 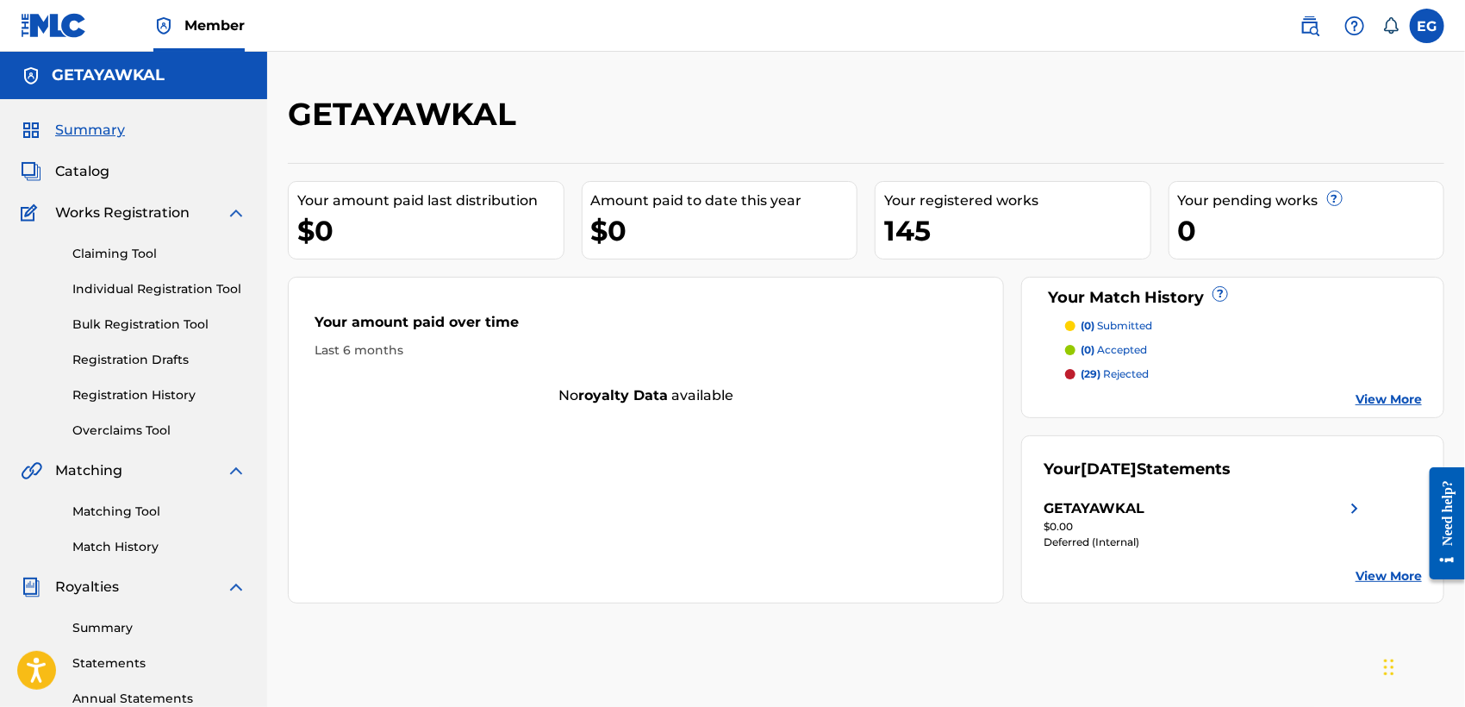 What do you see at coordinates (1204, 542) in the screenshot?
I see `div: Deferred (Internal)` at bounding box center [1204, 542].